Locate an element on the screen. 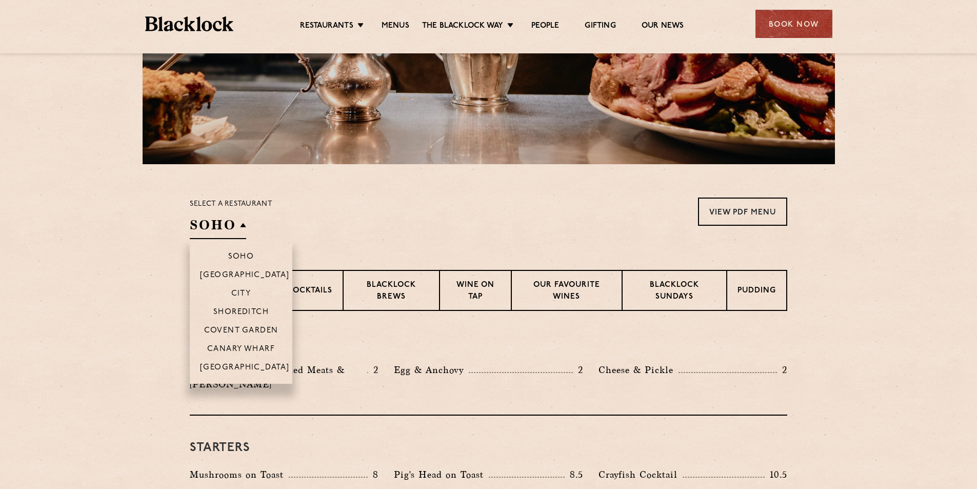 This screenshot has width=977, height=489. p: City is located at coordinates (241, 294).